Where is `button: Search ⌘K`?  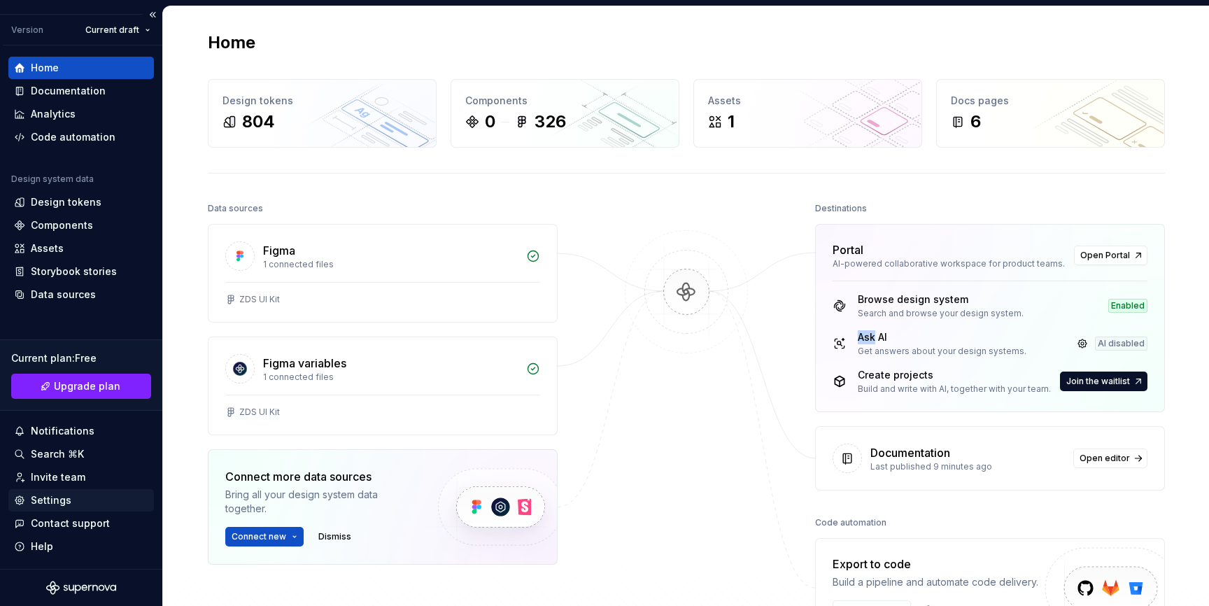
button: Search ⌘K is located at coordinates (81, 454).